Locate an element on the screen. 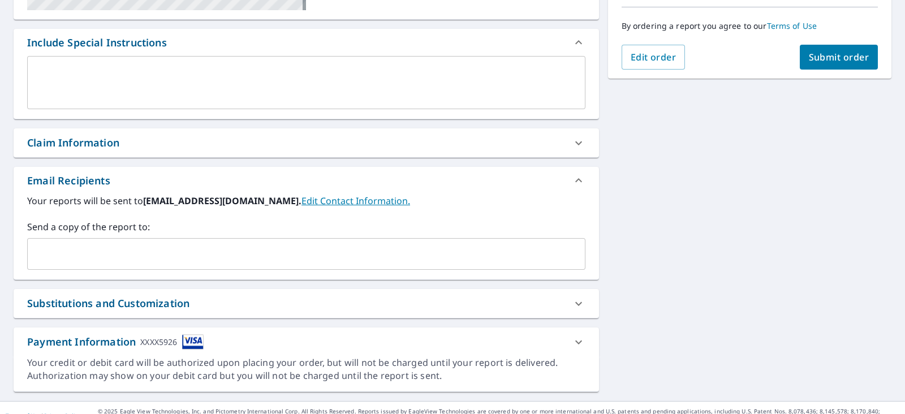 Image resolution: width=905 pixels, height=414 pixels. div: XXXX5926 is located at coordinates (158, 342).